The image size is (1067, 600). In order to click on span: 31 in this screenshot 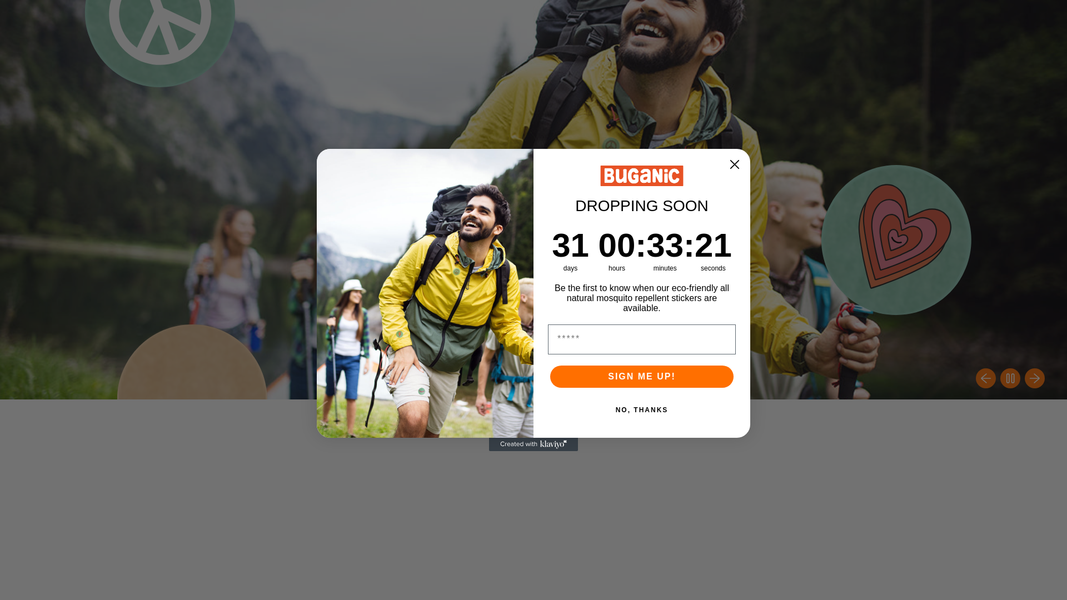, I will do `click(570, 245)`.